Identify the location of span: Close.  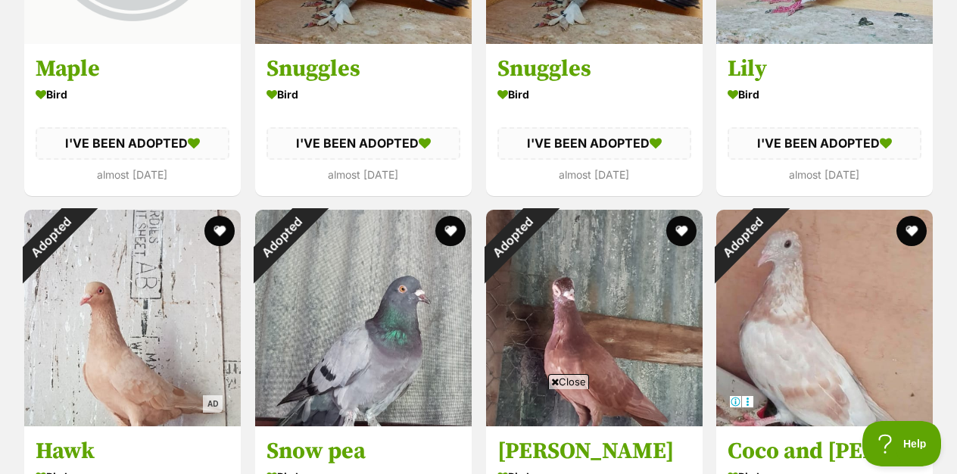
(569, 382).